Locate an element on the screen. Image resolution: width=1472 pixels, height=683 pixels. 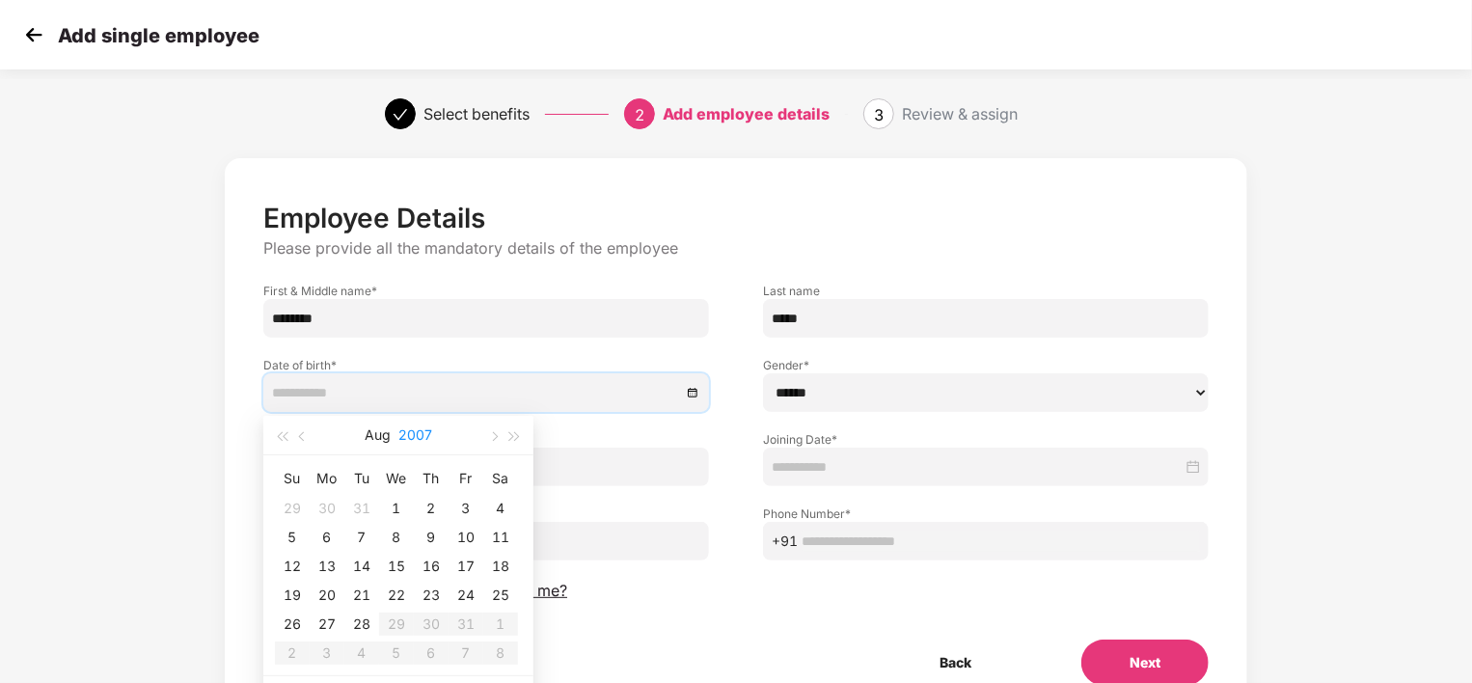
td: 2007-08-11 is located at coordinates (501, 537).